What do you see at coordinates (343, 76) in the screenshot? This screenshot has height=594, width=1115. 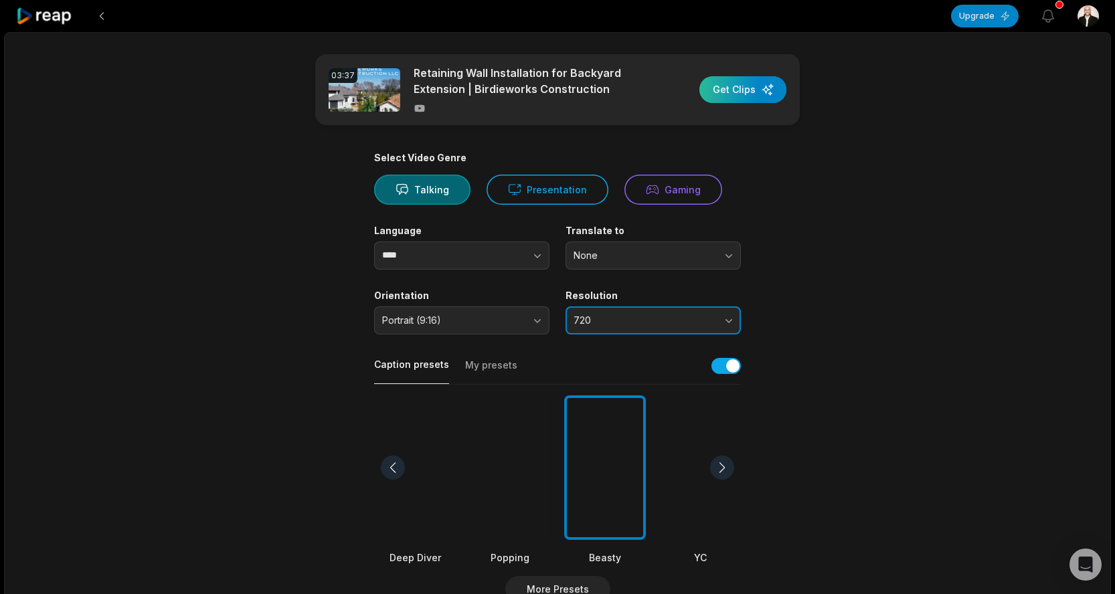 I see `div: 03:37` at bounding box center [343, 76].